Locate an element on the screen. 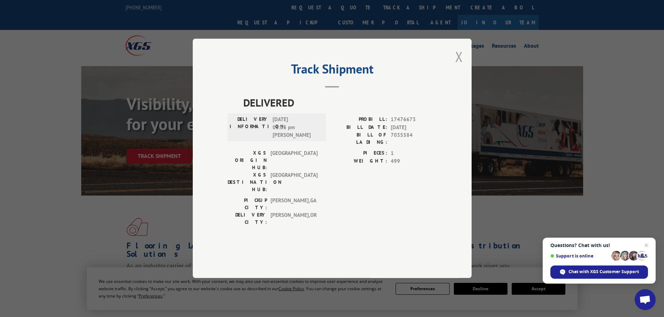 This screenshot has height=317, width=664. span: Questions? Chat with us! is located at coordinates (599, 246).